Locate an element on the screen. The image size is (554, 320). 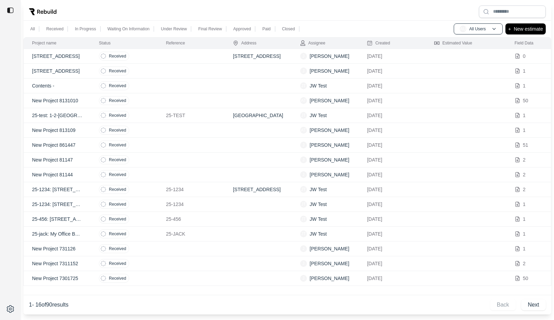
button: Next is located at coordinates (533, 305).